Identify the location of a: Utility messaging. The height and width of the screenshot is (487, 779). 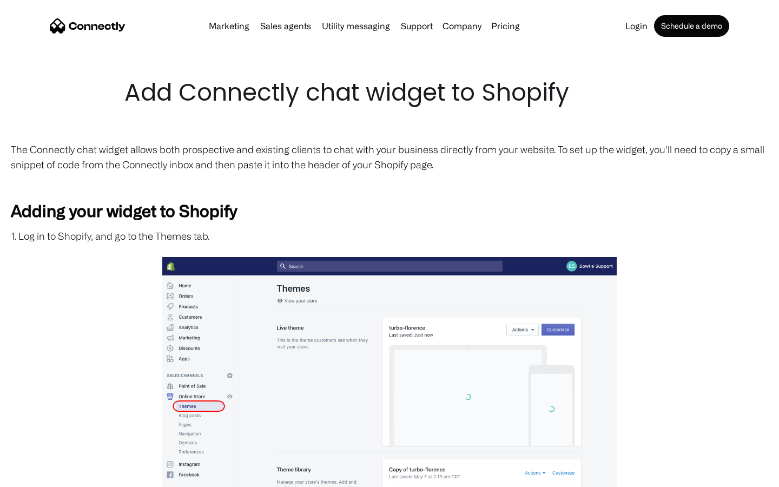
(356, 26).